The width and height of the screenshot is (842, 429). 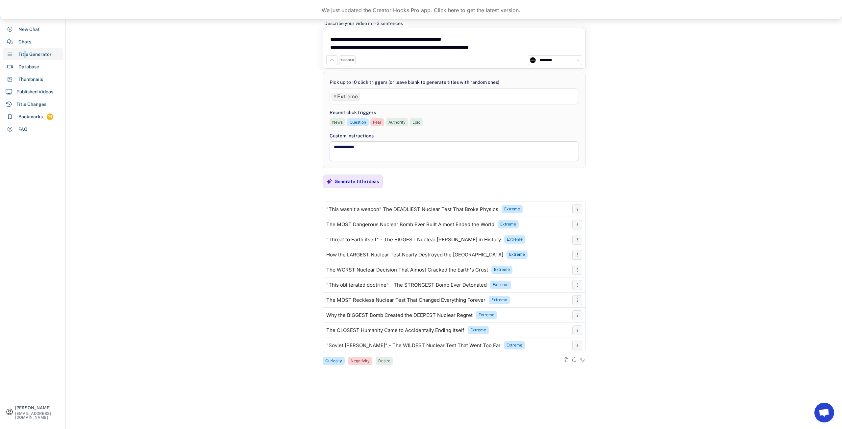 What do you see at coordinates (412, 209) in the screenshot?
I see `div: "This wasn't a weapon" The DEADLIEST Nuclear Test That Broke Physics` at bounding box center [412, 209].